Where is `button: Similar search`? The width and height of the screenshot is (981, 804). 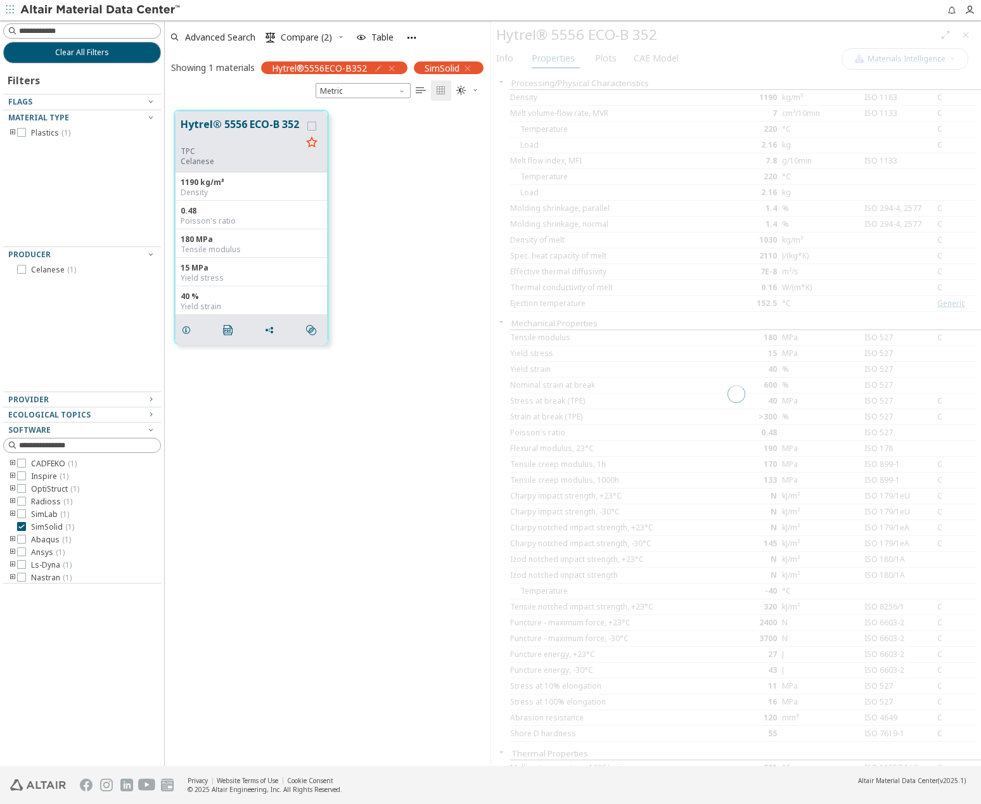
button: Similar search is located at coordinates (314, 330).